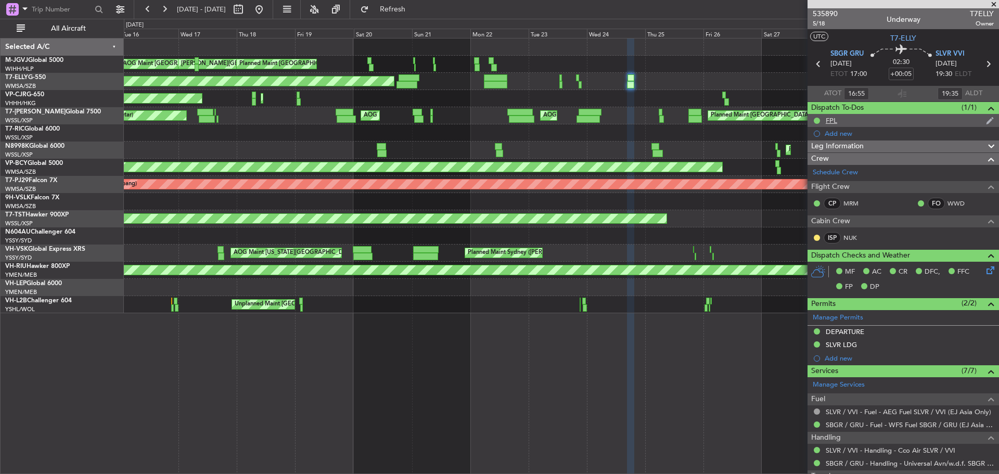  Describe the element at coordinates (20, 309) in the screenshot. I see `a: YSHL/WOL` at that location.